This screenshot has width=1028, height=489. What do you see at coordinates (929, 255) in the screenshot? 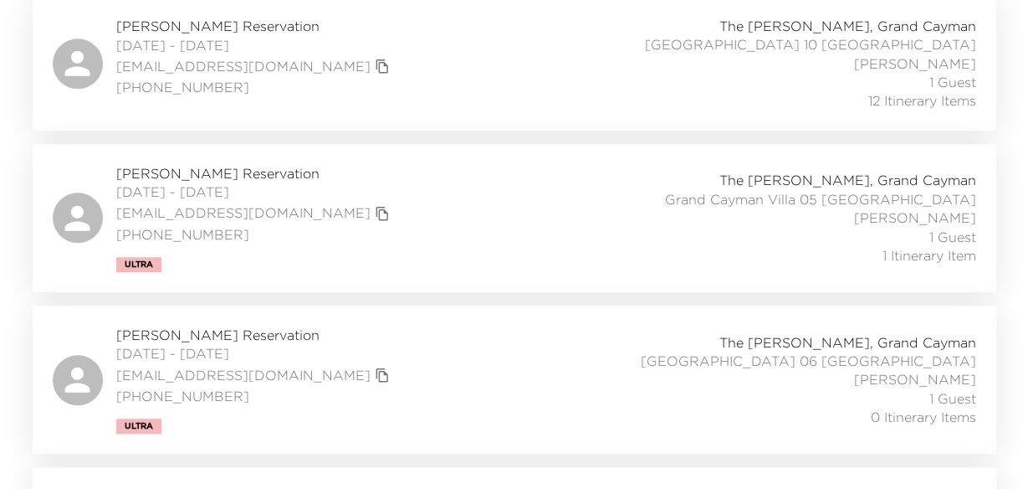
I see `span: 1 Itinerary Item` at bounding box center [929, 255].